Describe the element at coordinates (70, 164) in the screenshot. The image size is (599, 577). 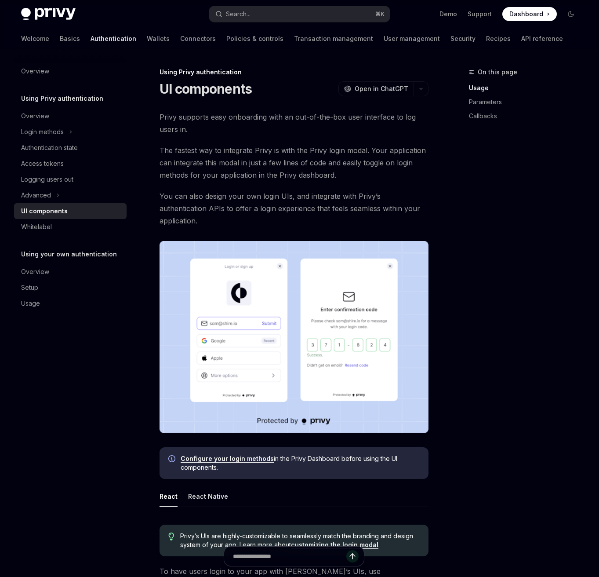
I see `a: Access tokens` at that location.